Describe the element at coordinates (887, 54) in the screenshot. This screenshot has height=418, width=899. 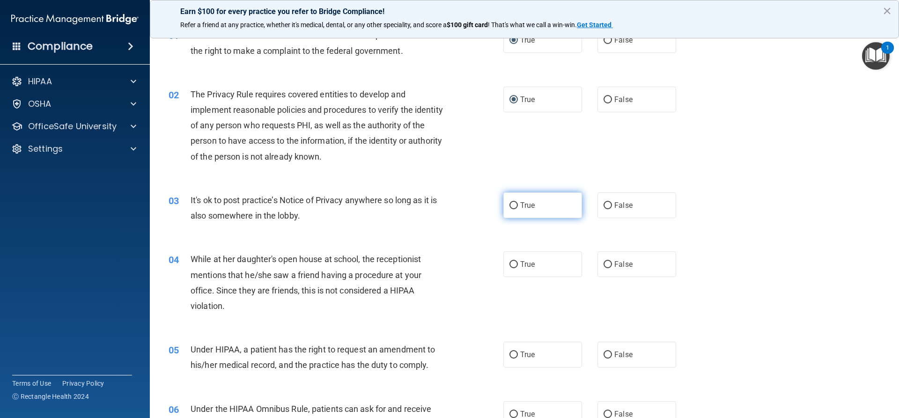
I see `div: 1` at that location.